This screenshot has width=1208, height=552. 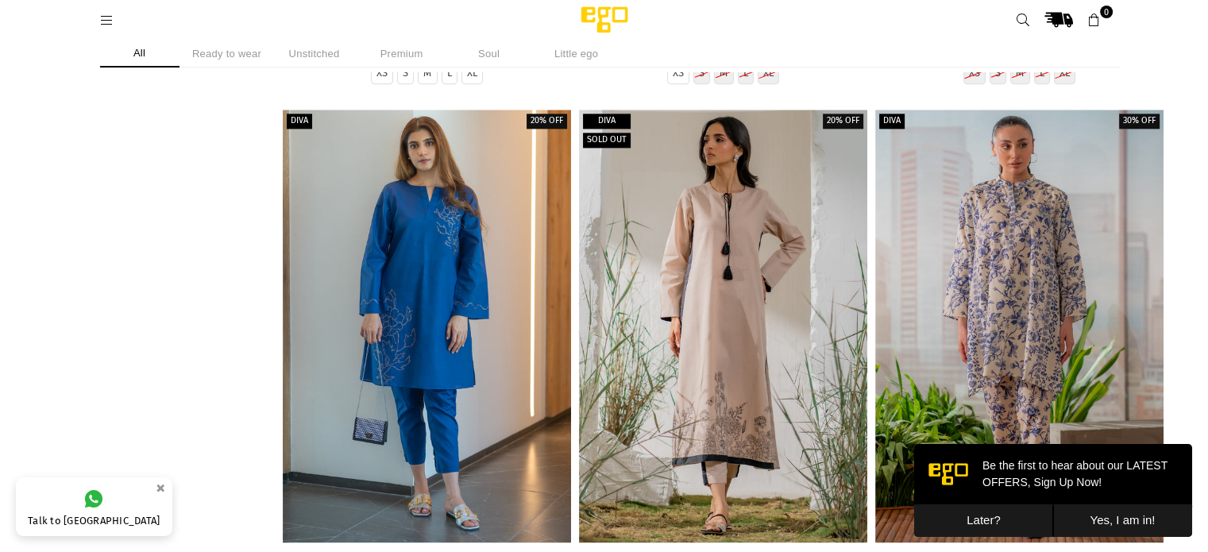 What do you see at coordinates (427, 73) in the screenshot?
I see `a: M` at bounding box center [427, 73].